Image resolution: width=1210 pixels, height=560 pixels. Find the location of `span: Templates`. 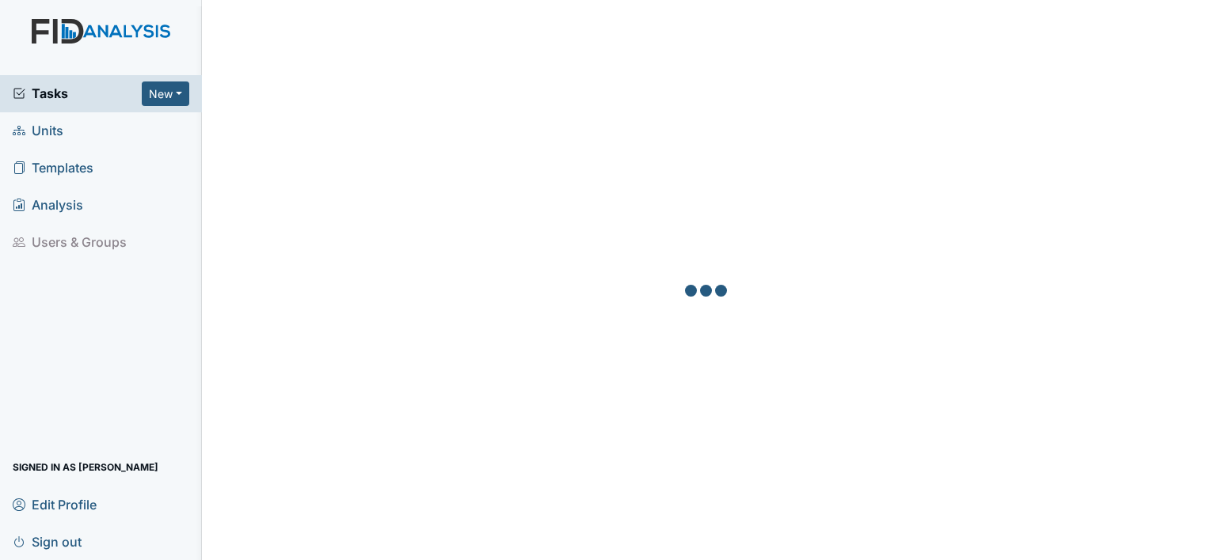

span: Templates is located at coordinates (53, 168).